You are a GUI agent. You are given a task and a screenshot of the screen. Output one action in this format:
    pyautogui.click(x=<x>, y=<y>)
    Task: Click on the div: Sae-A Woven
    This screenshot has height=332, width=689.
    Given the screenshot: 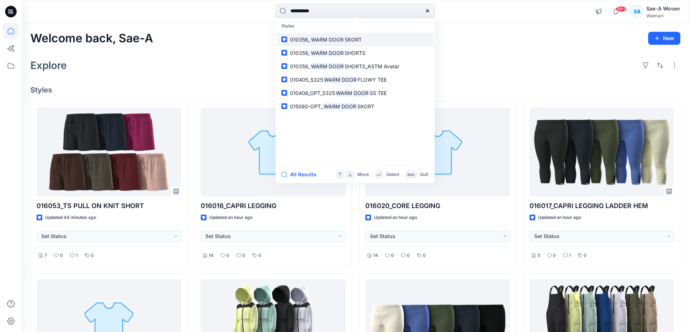 What is the action you would take?
    pyautogui.click(x=663, y=9)
    